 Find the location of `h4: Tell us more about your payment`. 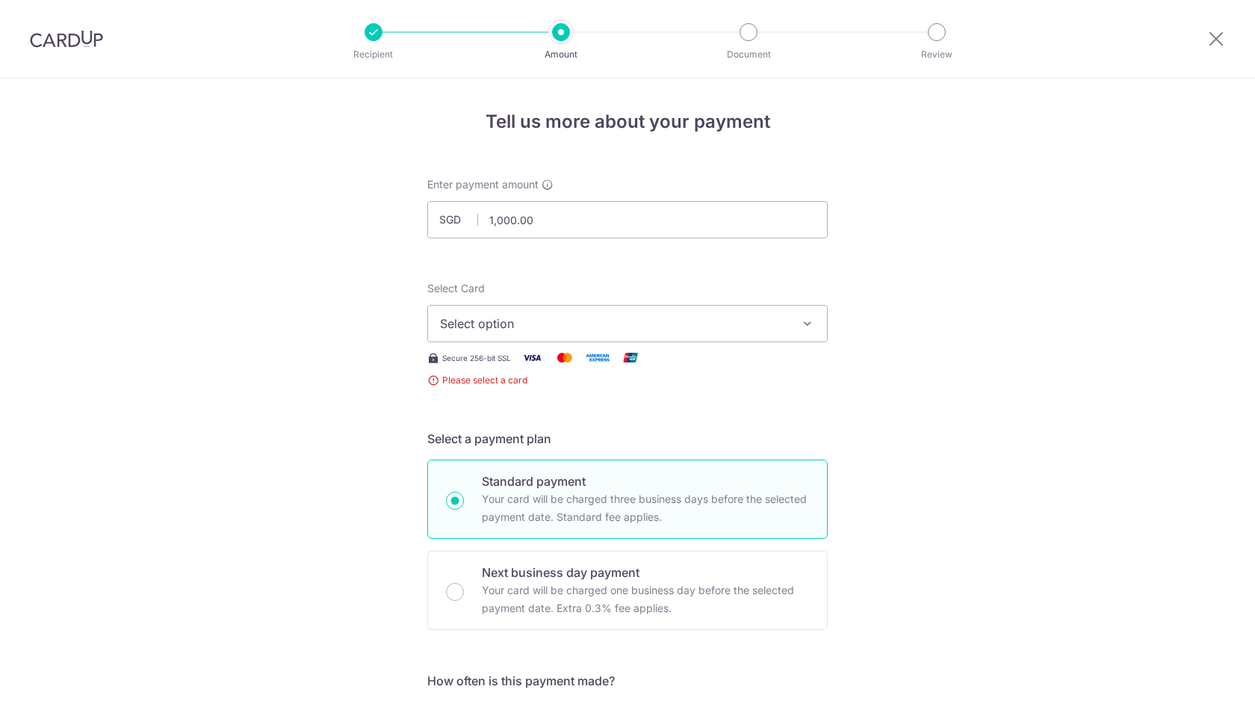

h4: Tell us more about your payment is located at coordinates (627, 122).